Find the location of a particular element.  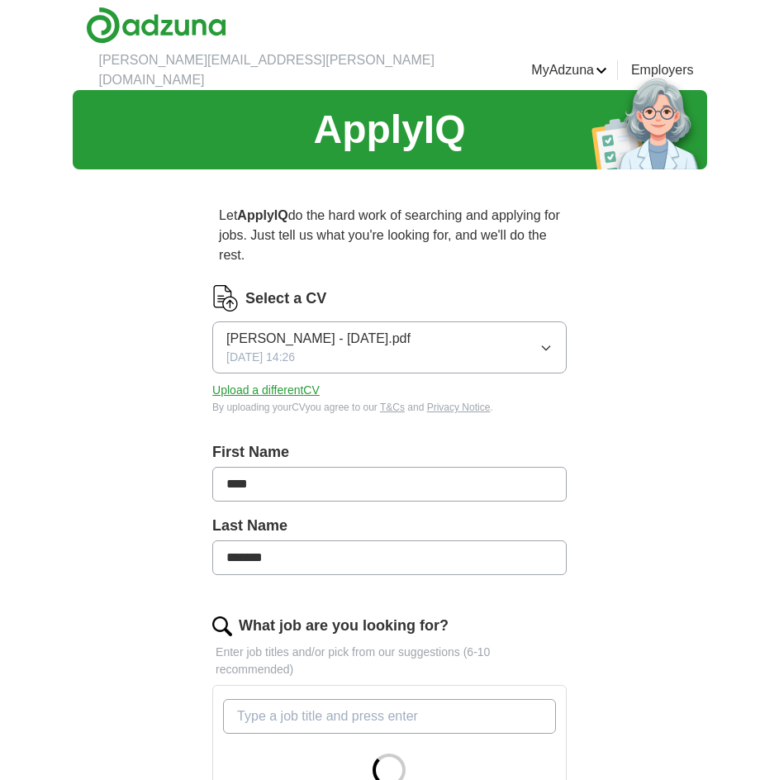

img: search.png is located at coordinates (222, 626).